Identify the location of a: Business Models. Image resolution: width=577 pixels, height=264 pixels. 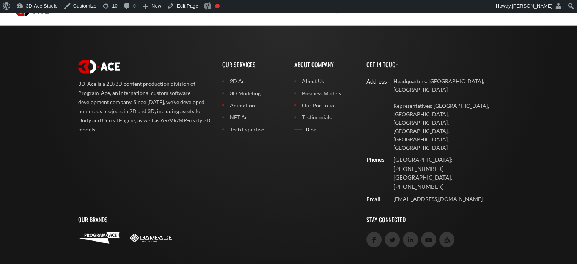
(325, 93).